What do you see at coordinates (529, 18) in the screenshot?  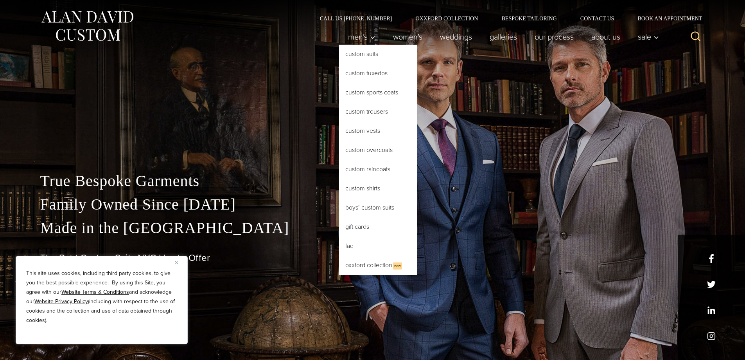 I see `a: Bespoke Tailoring` at bounding box center [529, 18].